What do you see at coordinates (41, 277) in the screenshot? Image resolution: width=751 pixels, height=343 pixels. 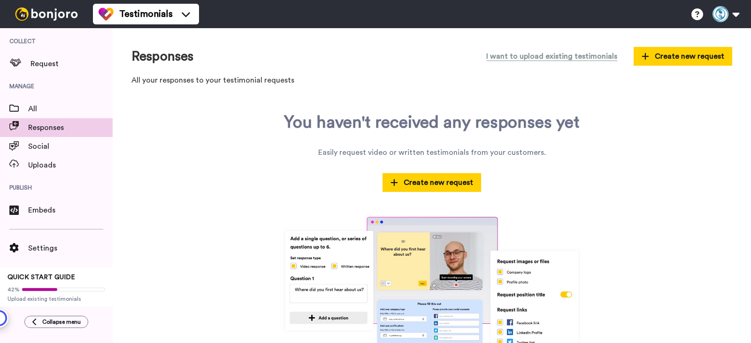 I see `span: QUICK START GUIDE` at bounding box center [41, 277].